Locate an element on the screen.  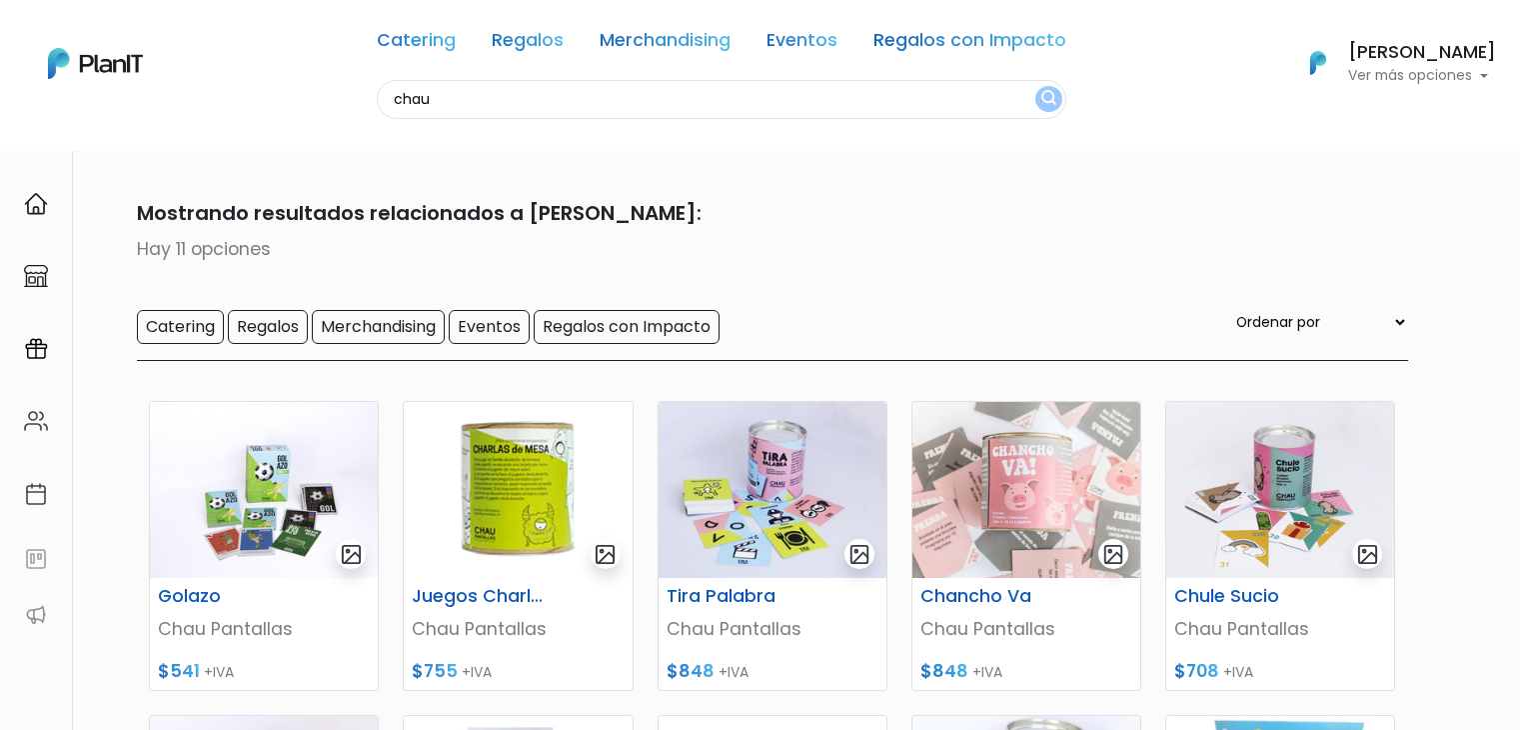
p: Hay 11 opciones is located at coordinates (761, 249).